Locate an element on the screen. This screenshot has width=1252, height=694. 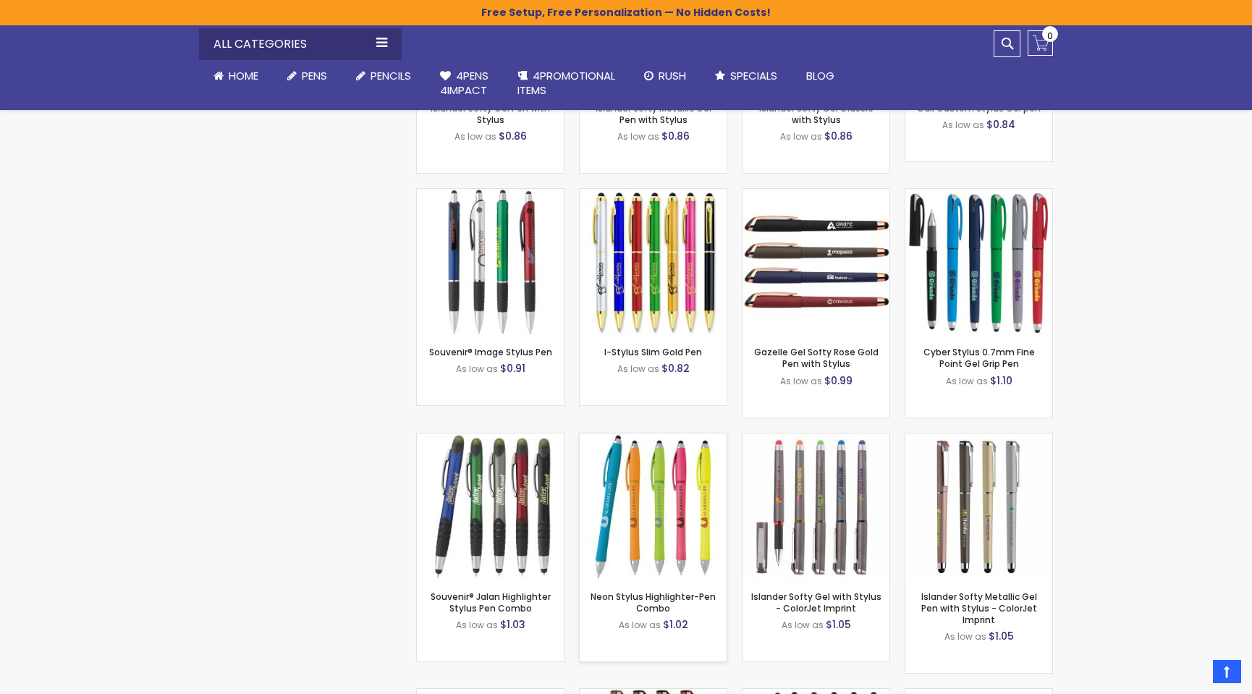
a: Top is located at coordinates (1226, 671).